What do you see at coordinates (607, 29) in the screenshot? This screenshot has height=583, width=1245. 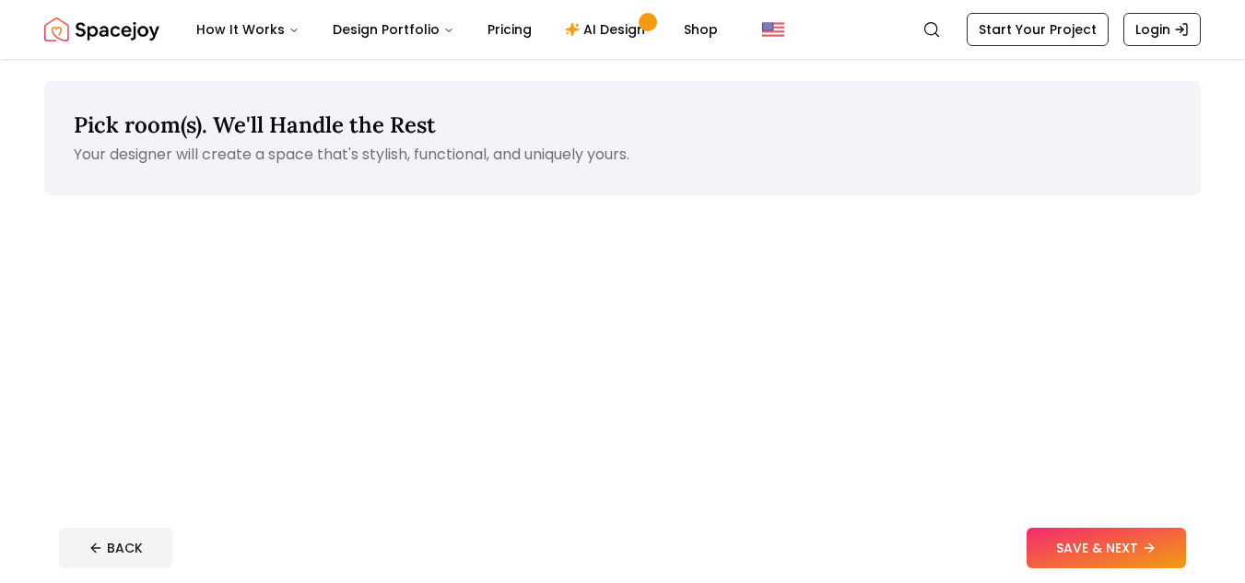 I see `a: AI Design` at bounding box center [607, 29].